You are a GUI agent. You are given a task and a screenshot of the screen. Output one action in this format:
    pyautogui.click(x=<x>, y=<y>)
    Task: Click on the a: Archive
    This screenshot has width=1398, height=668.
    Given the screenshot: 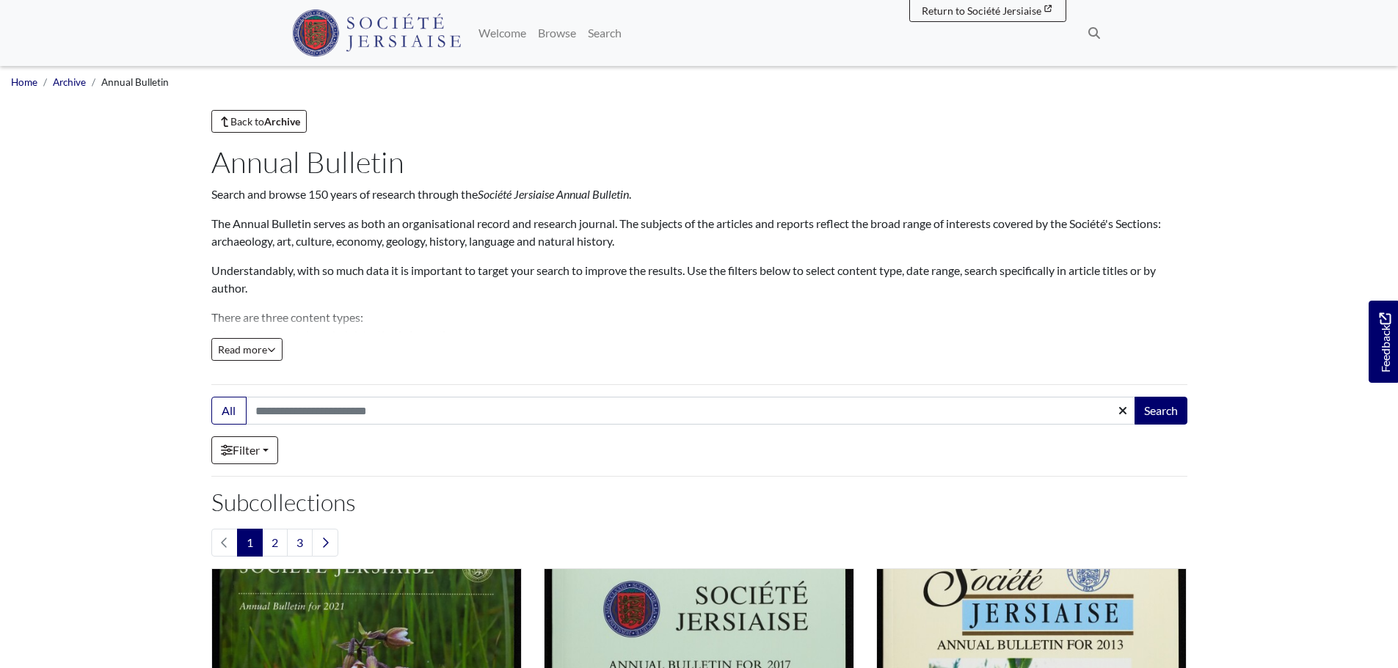 What is the action you would take?
    pyautogui.click(x=69, y=82)
    